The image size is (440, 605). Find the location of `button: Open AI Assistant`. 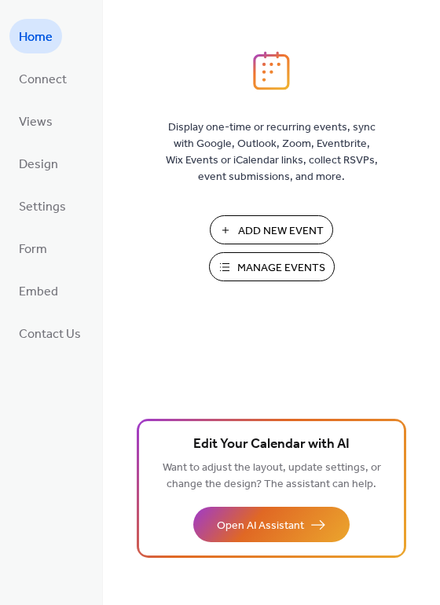

button: Open AI Assistant is located at coordinates (271, 524).